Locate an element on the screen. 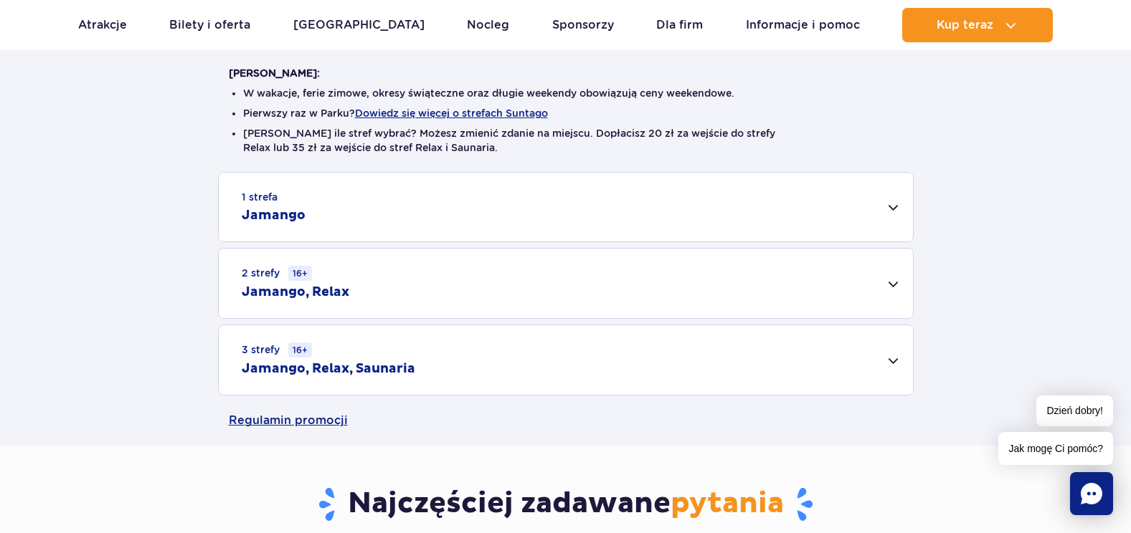 This screenshot has width=1131, height=533. a: Sponsorzy is located at coordinates (583, 25).